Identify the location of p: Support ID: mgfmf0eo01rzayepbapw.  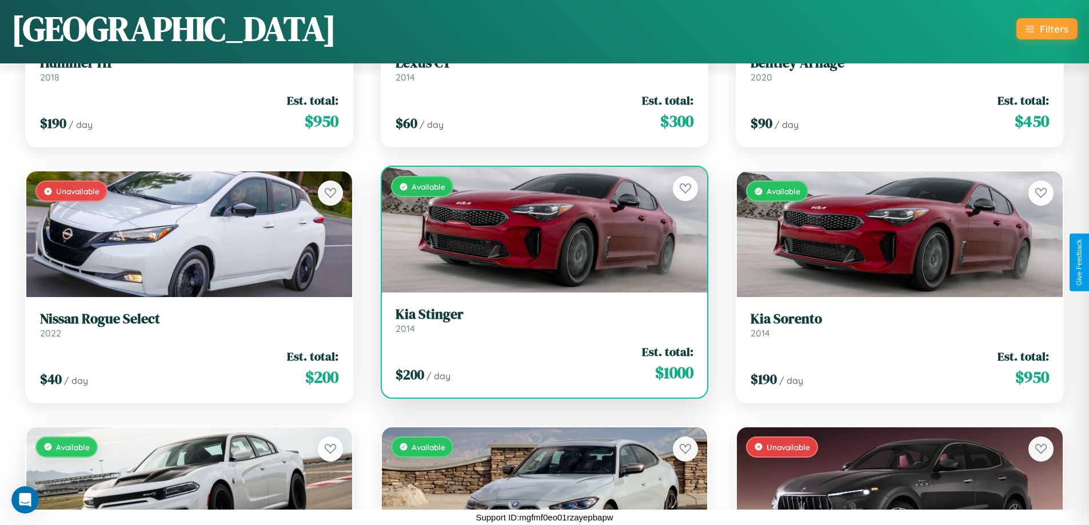
(544, 517).